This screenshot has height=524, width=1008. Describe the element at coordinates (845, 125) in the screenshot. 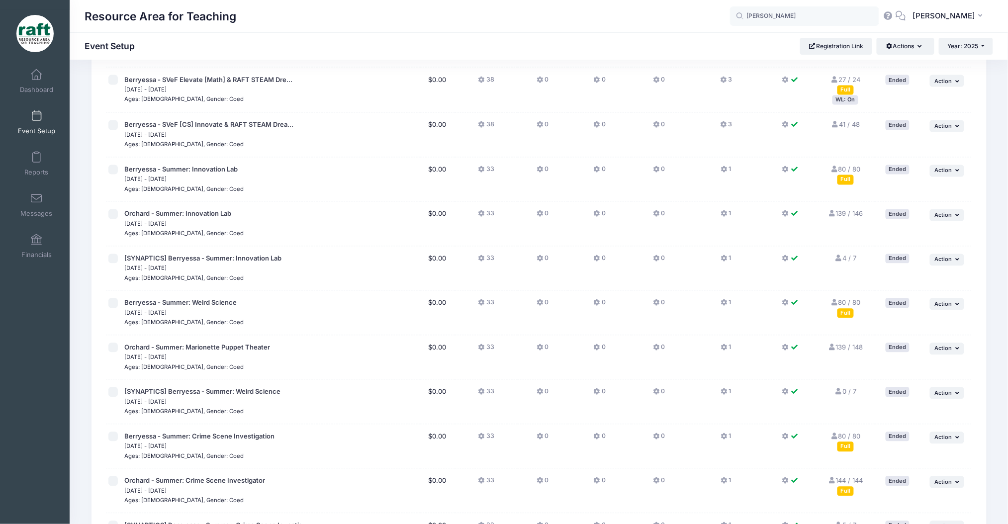

I see `a: 41 / 48` at that location.